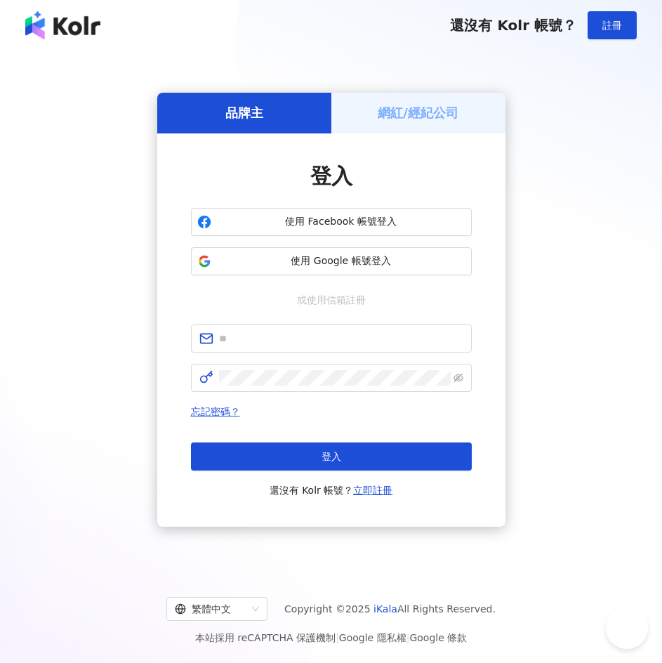 Image resolution: width=662 pixels, height=663 pixels. Describe the element at coordinates (332, 457) in the screenshot. I see `button: 登入` at that location.